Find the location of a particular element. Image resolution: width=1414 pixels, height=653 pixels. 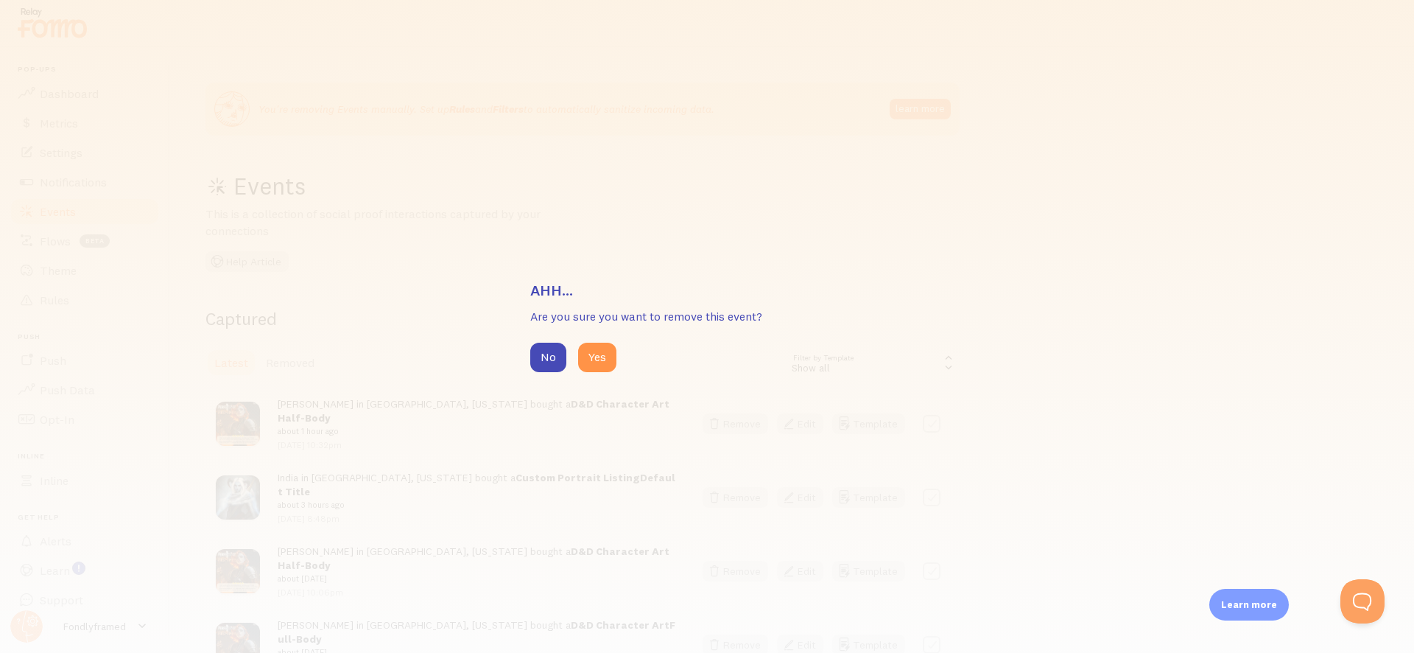

p: Learn more is located at coordinates (1249, 604).